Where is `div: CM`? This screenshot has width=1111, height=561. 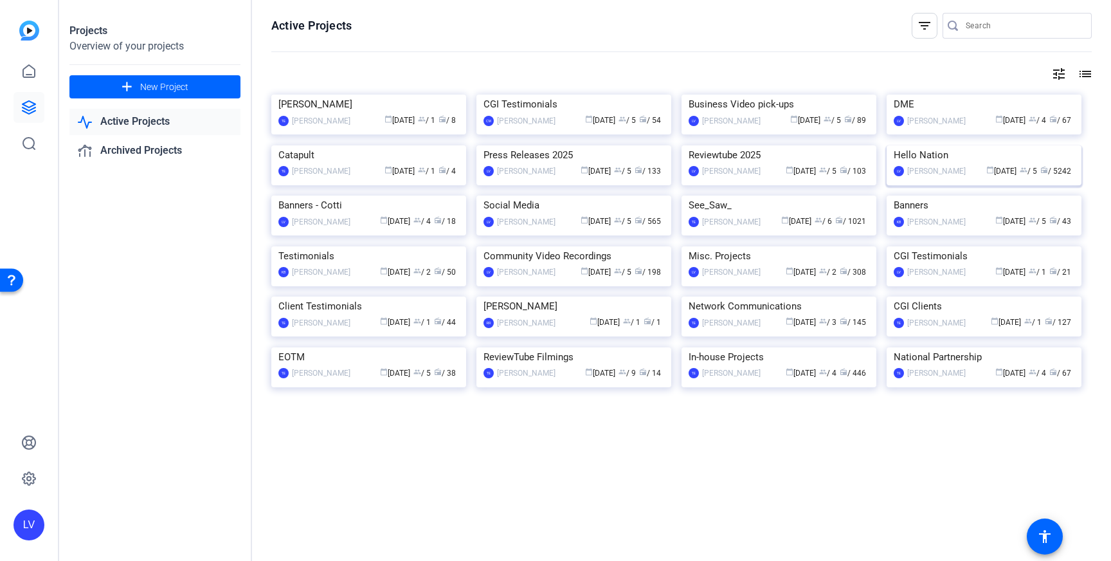
div: CM is located at coordinates (489, 121).